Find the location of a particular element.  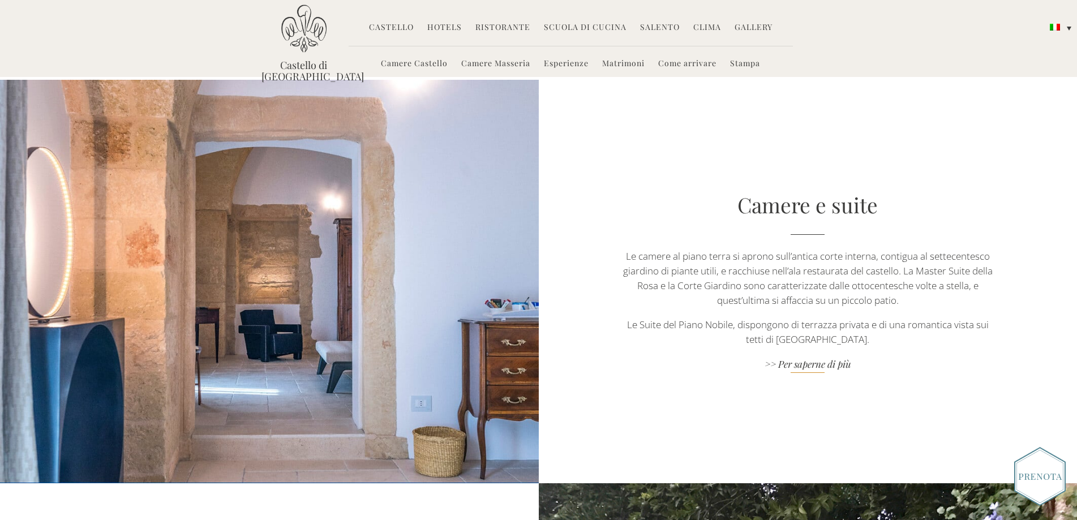

img: Italiano is located at coordinates (1055, 27).